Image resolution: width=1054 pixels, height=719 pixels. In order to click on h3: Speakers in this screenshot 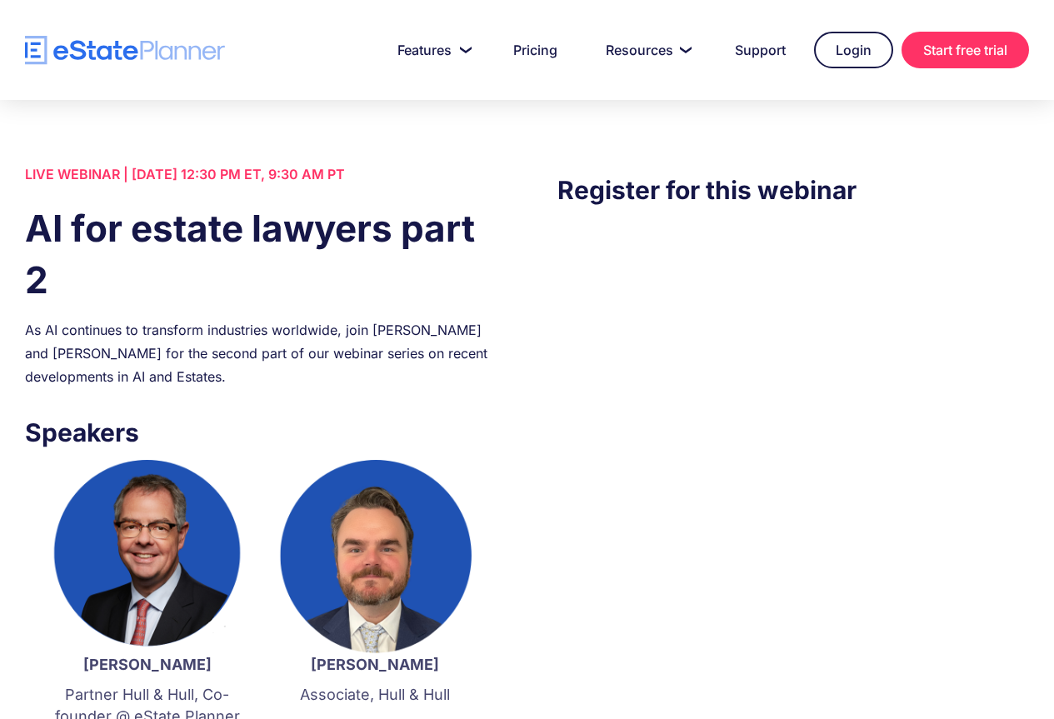, I will do `click(261, 433)`.